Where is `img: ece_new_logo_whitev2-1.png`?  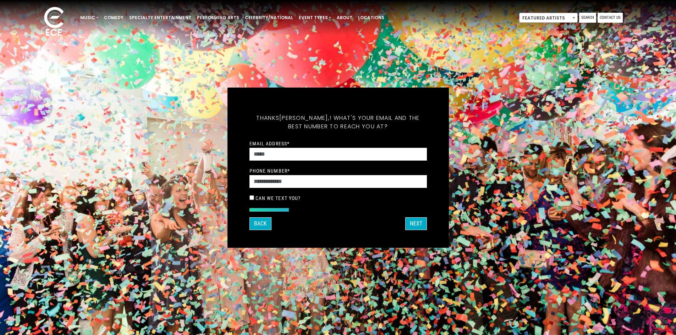
img: ece_new_logo_whitev2-1.png is located at coordinates (54, 22).